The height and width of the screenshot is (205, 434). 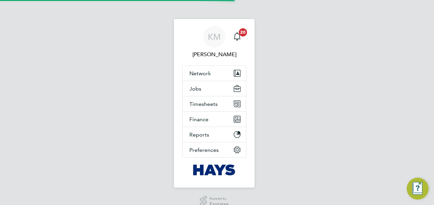 What do you see at coordinates (214, 55) in the screenshot?
I see `span: Katie McPherson` at bounding box center [214, 55].